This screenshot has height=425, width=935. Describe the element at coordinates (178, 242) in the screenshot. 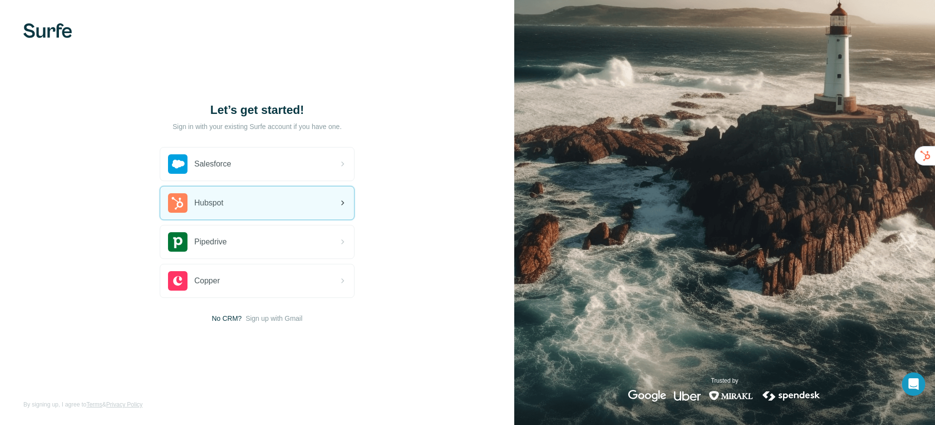

I see `img: pipedrive's logo` at that location.